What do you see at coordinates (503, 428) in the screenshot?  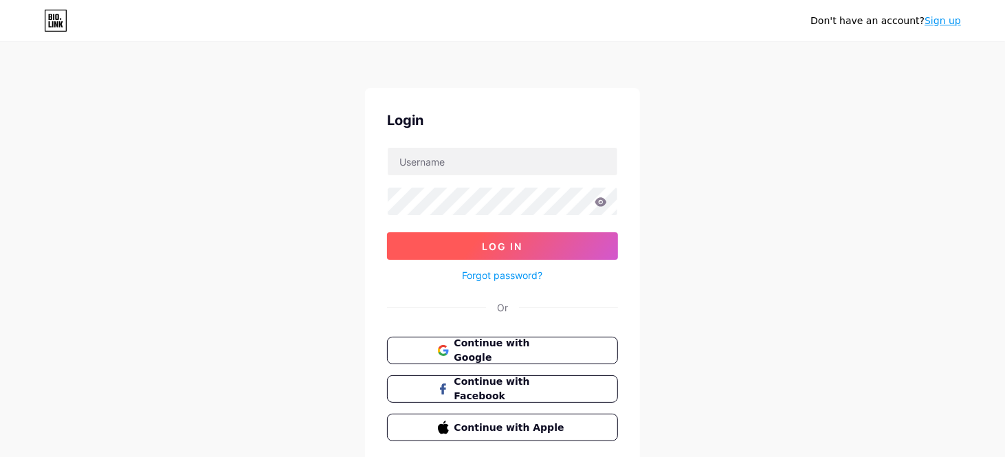 I see `button: Continue with Apple` at bounding box center [503, 428].